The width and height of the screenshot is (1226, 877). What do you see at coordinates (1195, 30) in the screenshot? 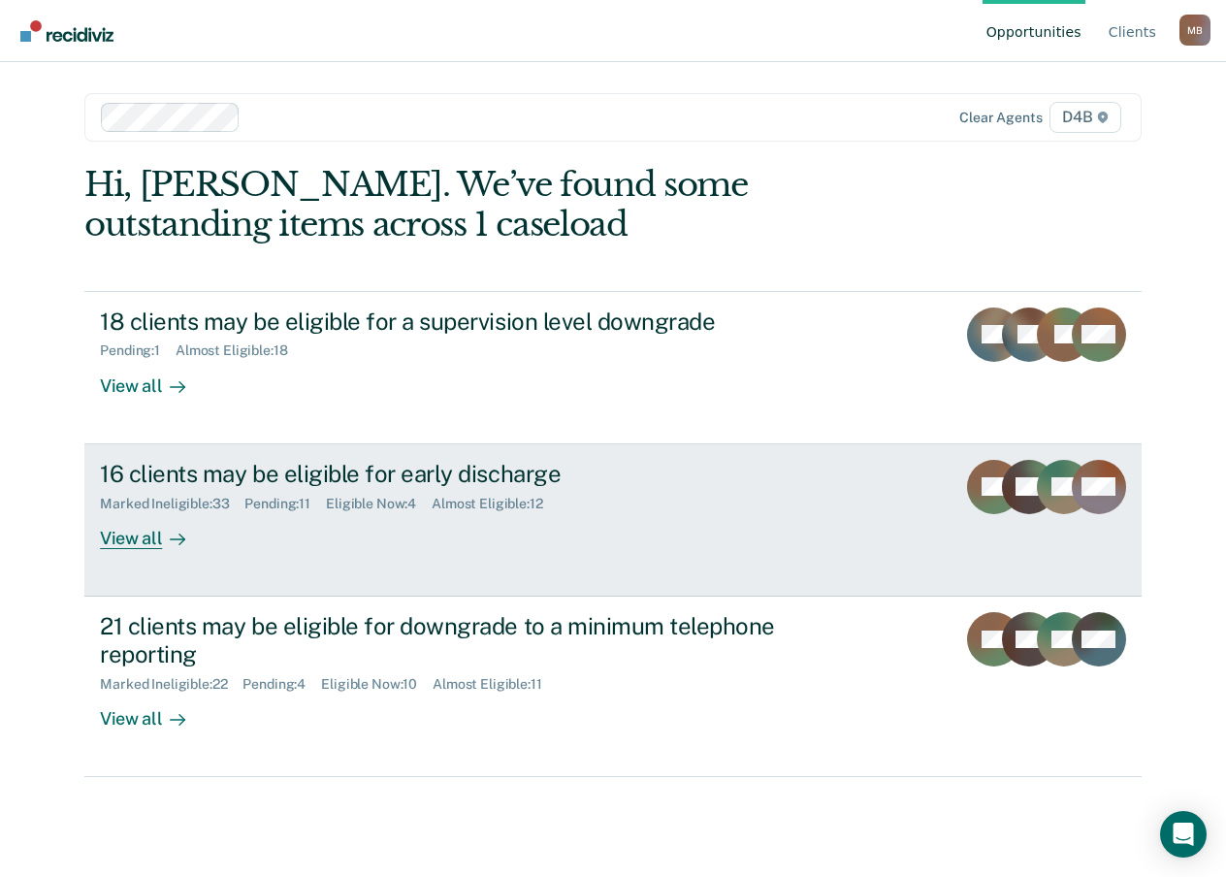
I see `button: Profile dropdown button` at bounding box center [1195, 30].